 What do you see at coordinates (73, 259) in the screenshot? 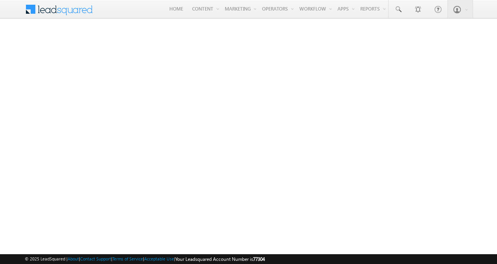
I see `a: About` at bounding box center [73, 259].